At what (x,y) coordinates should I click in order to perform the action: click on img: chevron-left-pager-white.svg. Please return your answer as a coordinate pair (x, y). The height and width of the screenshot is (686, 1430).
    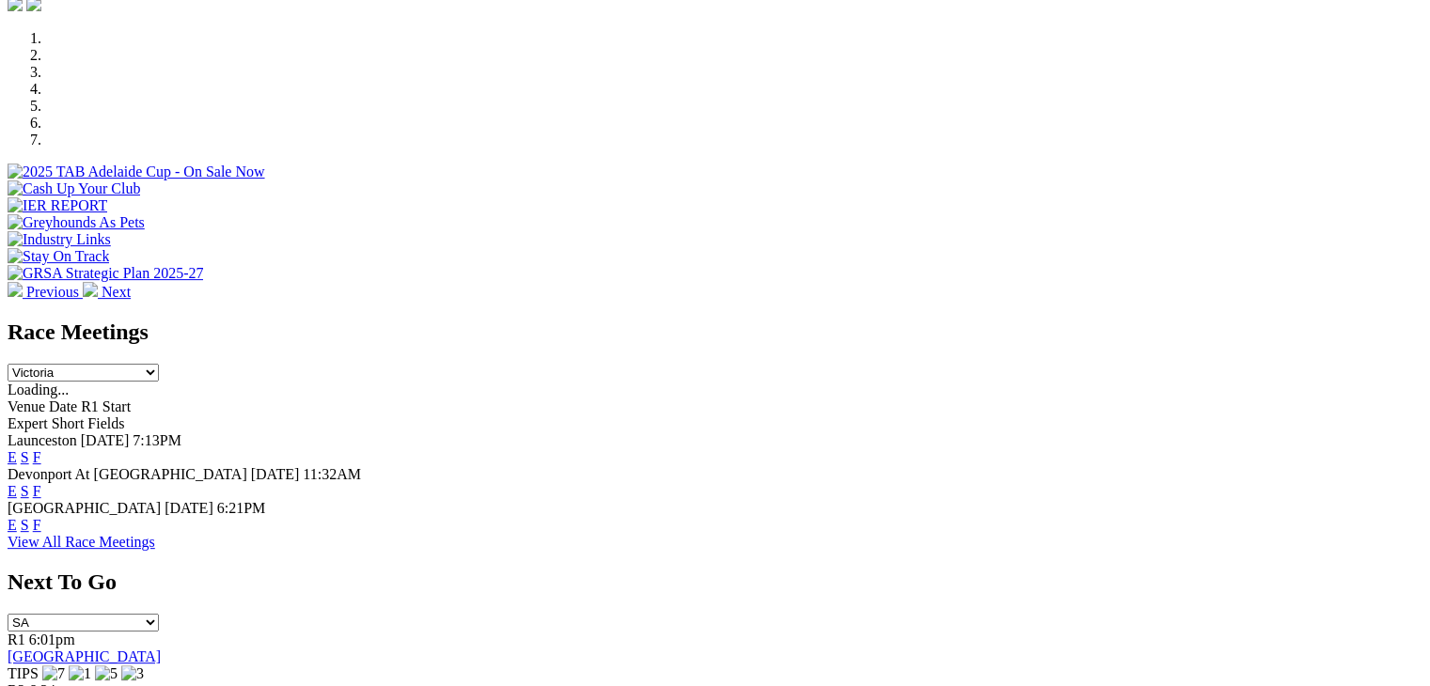
    Looking at the image, I should click on (15, 290).